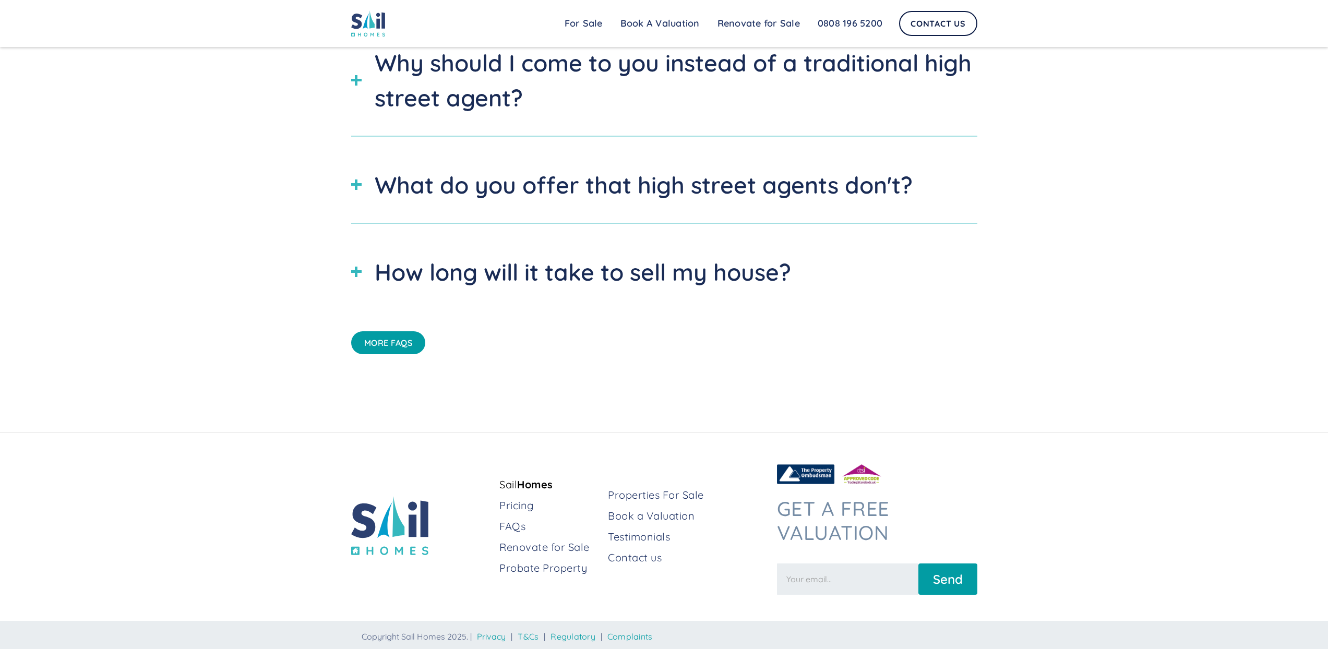 Image resolution: width=1328 pixels, height=649 pixels. I want to click on a: FAQs, so click(549, 527).